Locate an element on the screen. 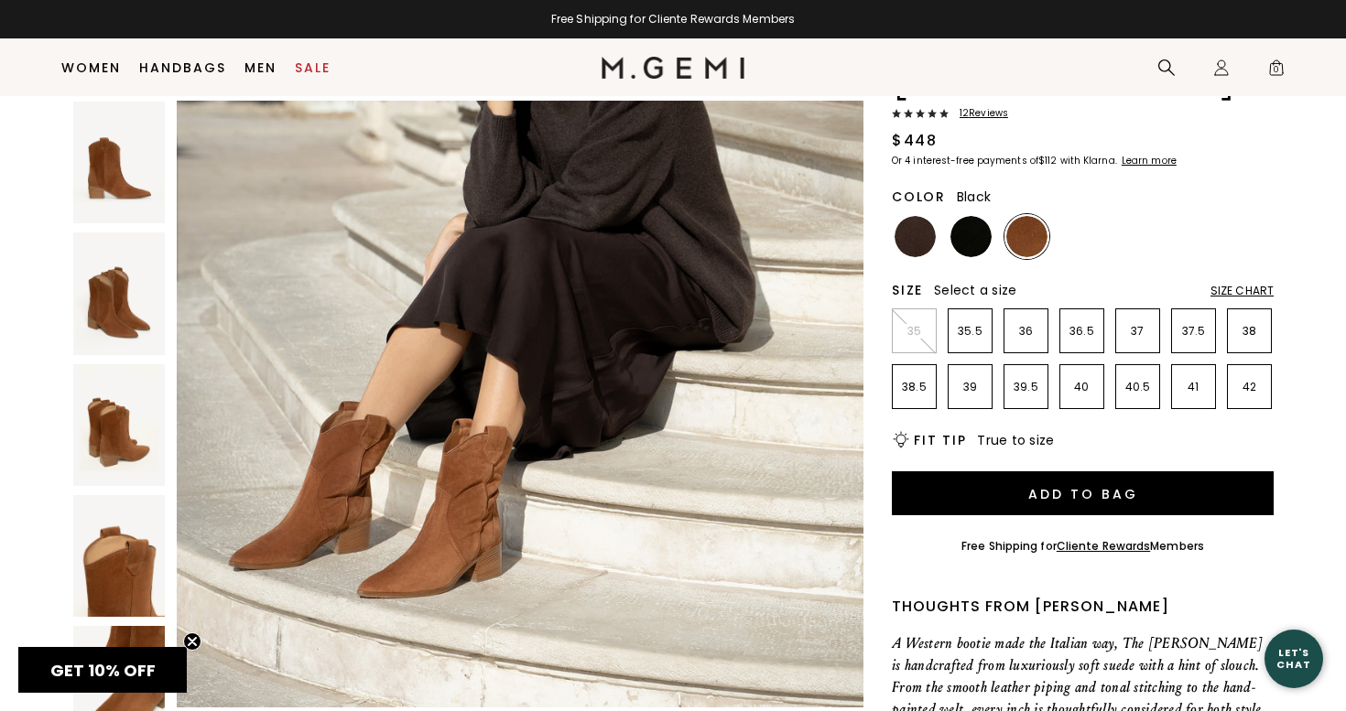 Image resolution: width=1346 pixels, height=711 pixels. p: 41 is located at coordinates (1193, 387).